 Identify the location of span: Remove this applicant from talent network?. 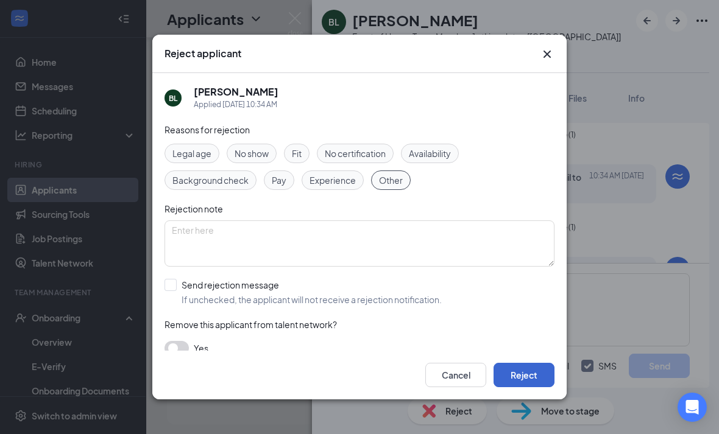
(250, 325).